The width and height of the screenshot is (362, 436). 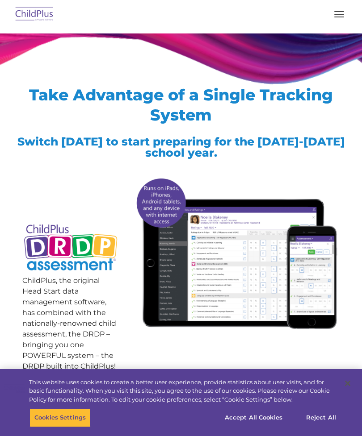 What do you see at coordinates (347, 383) in the screenshot?
I see `button: Close` at bounding box center [347, 383].